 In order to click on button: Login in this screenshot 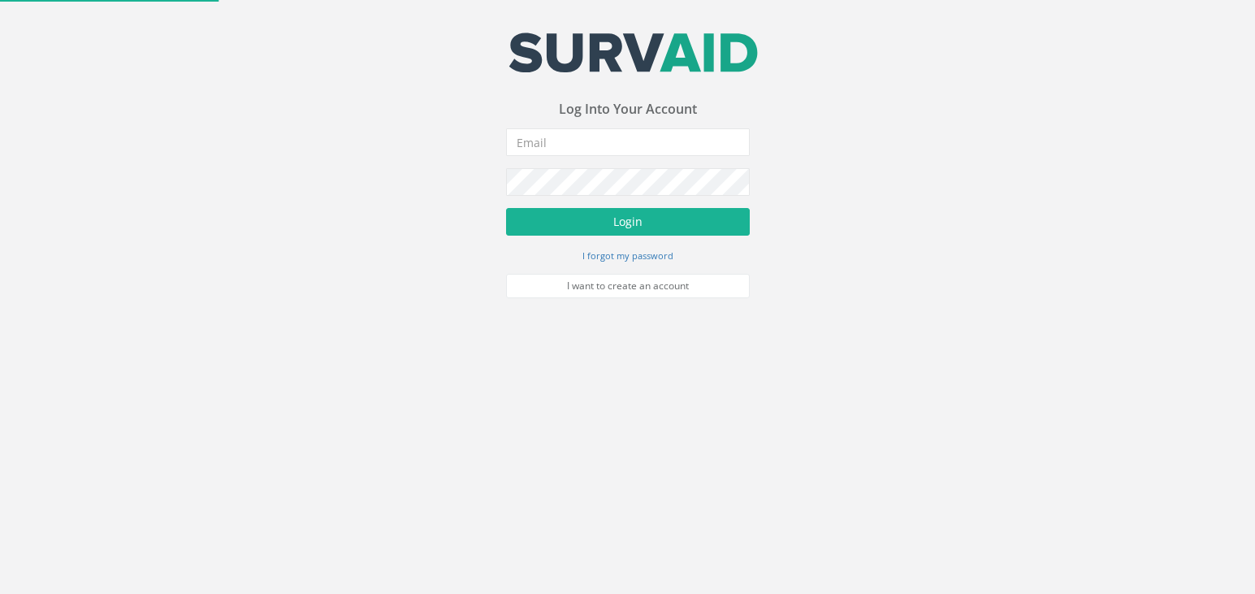, I will do `click(628, 222)`.